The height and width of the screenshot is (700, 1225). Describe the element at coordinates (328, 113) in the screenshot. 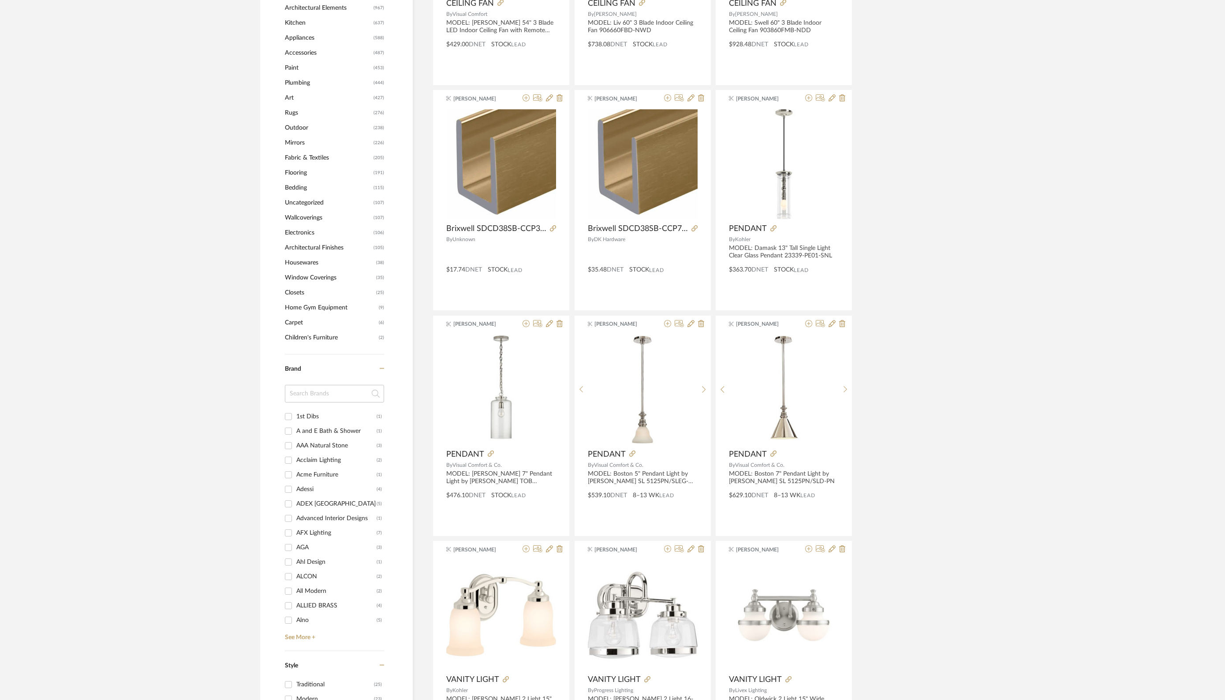

I see `span: Rugs` at that location.